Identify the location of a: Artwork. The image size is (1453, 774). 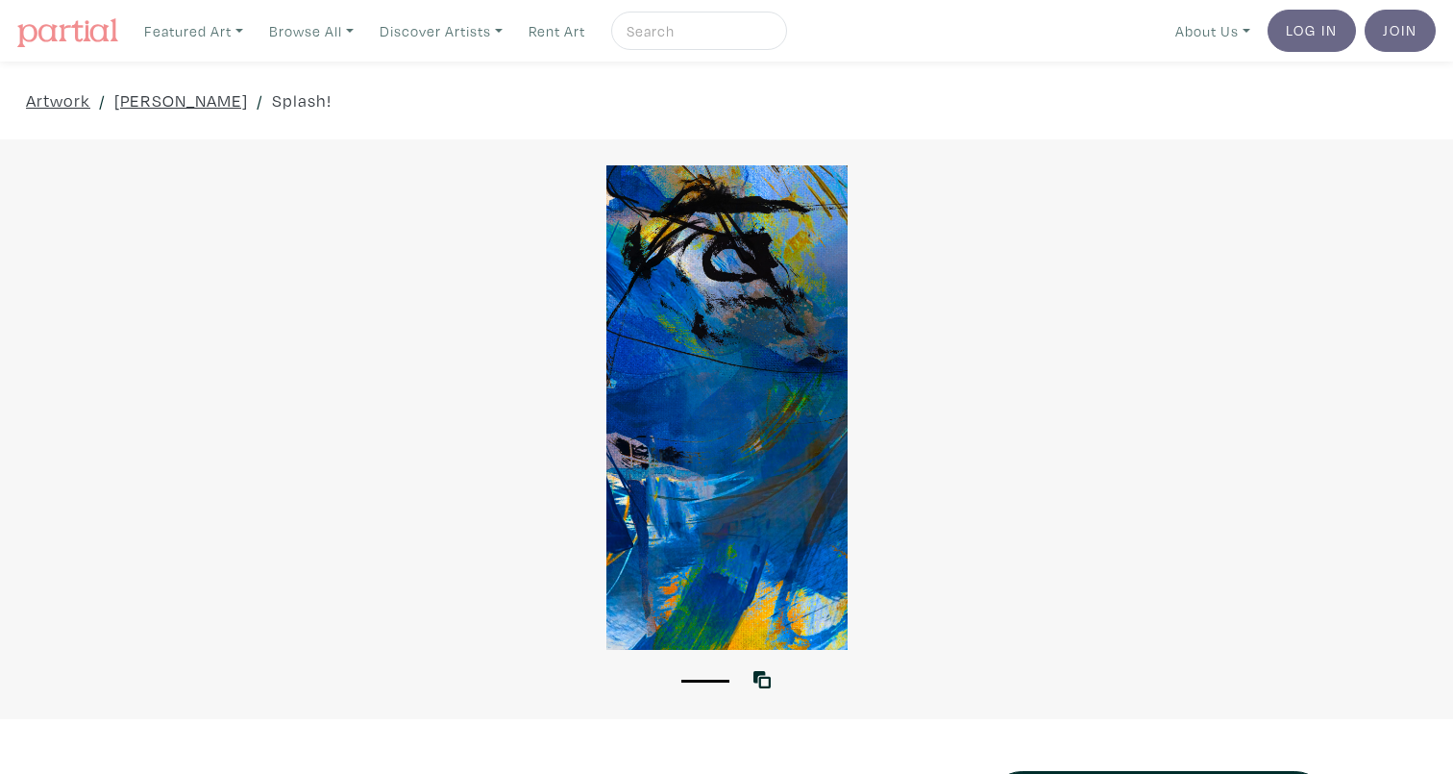
(58, 100).